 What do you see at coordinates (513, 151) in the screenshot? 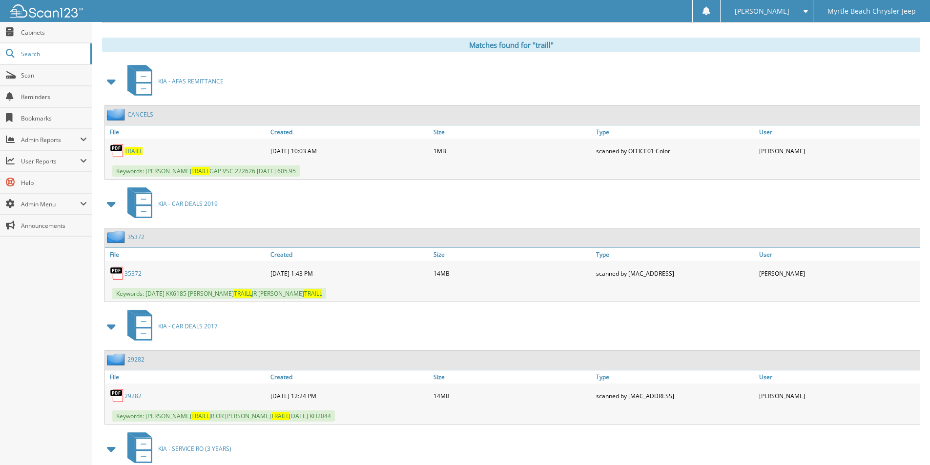
I see `div: 1MB` at bounding box center [513, 151].